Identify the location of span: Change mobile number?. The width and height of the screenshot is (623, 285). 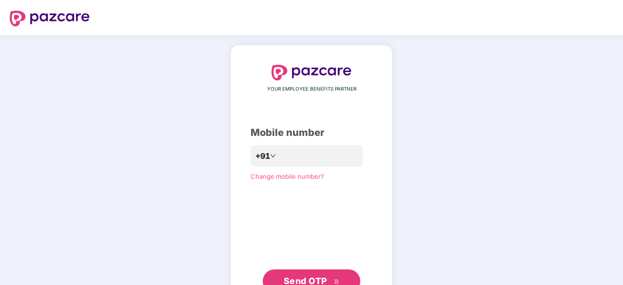
(287, 176).